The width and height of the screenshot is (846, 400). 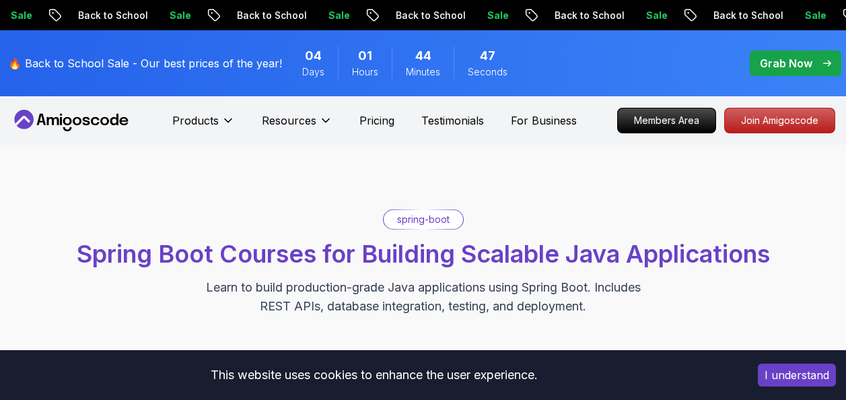 What do you see at coordinates (487, 72) in the screenshot?
I see `span: Seconds` at bounding box center [487, 72].